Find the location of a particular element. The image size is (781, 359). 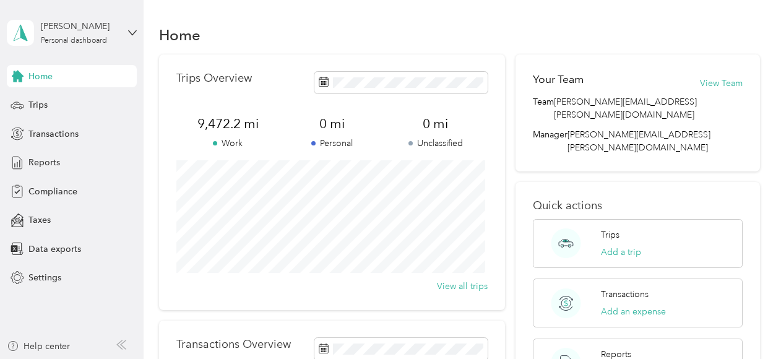

p: Quick actions is located at coordinates (638, 206).